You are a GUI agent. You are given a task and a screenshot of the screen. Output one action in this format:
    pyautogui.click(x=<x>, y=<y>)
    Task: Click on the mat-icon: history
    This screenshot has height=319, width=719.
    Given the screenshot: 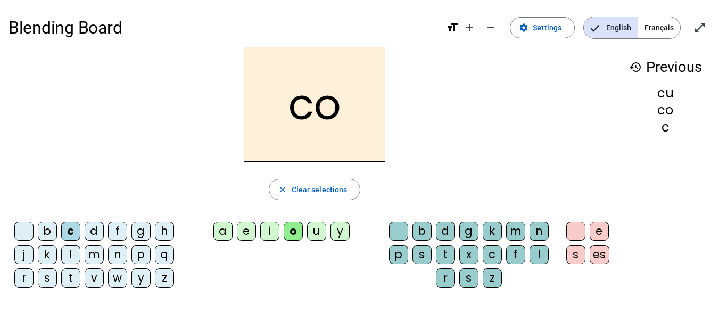 What is the action you would take?
    pyautogui.click(x=635, y=67)
    